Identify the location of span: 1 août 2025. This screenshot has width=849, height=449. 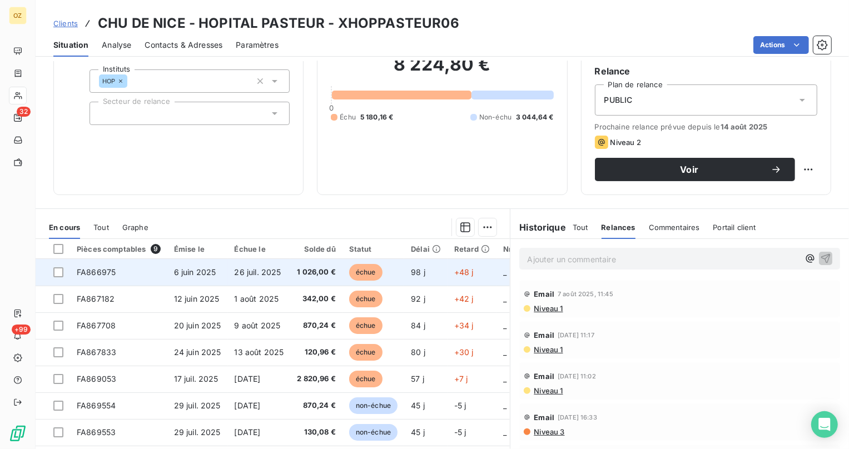
(257, 299).